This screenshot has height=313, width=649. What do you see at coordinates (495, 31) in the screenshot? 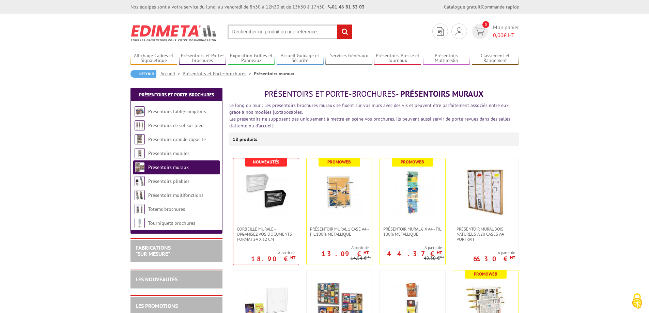
I see `a: devis rapide 0 Mon panier 0,00€ HT` at bounding box center [495, 31].